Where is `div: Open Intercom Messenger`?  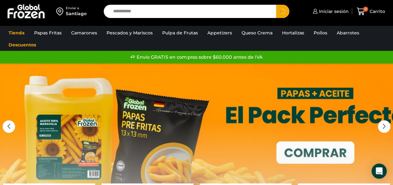
div: Open Intercom Messenger is located at coordinates (379, 171).